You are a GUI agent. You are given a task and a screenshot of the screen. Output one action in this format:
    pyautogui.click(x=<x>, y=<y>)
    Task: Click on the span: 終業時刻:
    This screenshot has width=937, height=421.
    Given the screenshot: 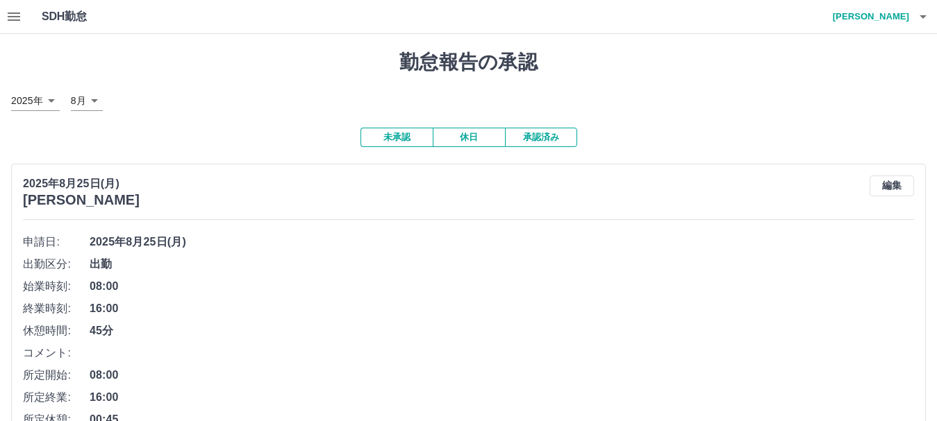 What is the action you would take?
    pyautogui.click(x=56, y=309)
    